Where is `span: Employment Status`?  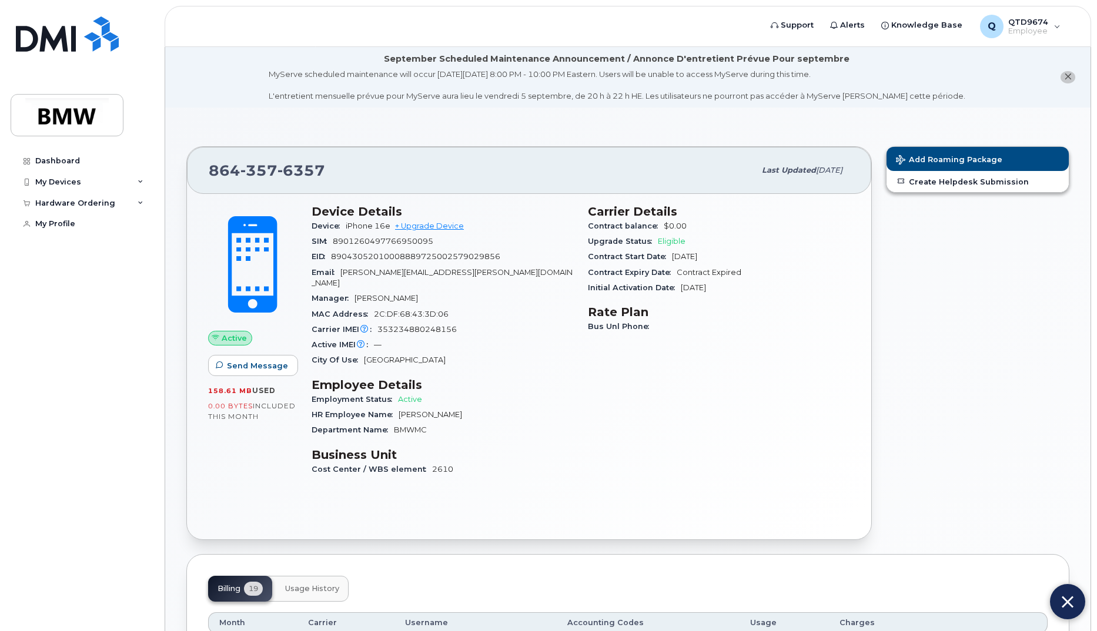 span: Employment Status is located at coordinates (354, 399).